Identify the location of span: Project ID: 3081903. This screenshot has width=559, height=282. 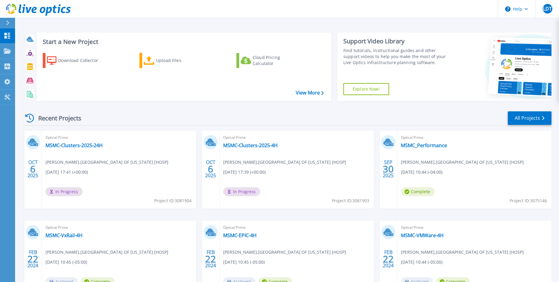
(351, 201).